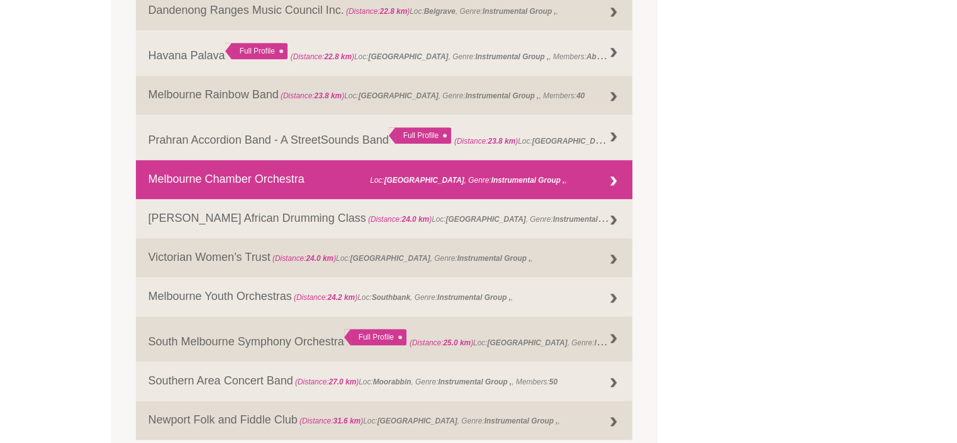 The image size is (957, 443). I want to click on strong: Belgrave, so click(440, 11).